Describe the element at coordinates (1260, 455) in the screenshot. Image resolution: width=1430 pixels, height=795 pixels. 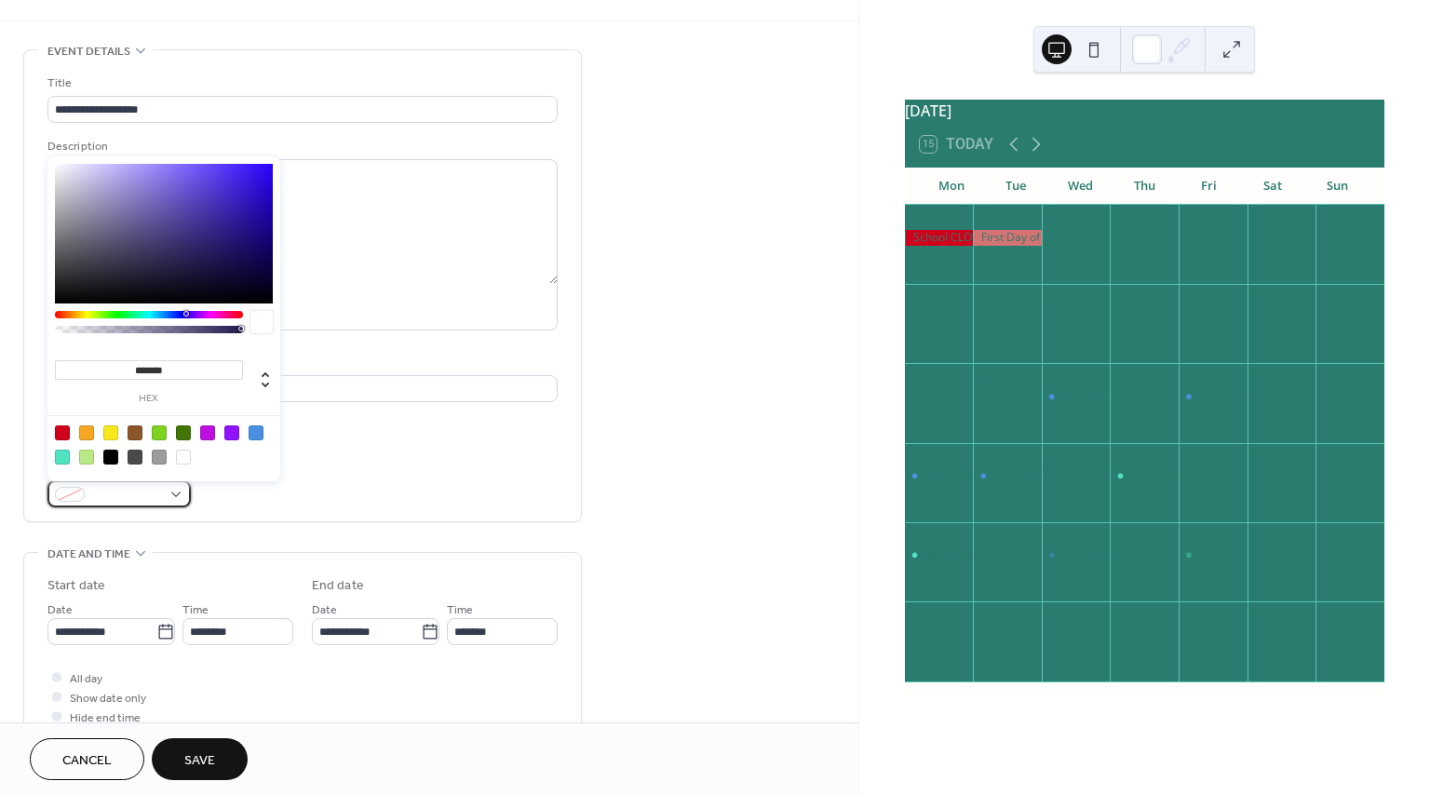
I see `div: 27` at that location.